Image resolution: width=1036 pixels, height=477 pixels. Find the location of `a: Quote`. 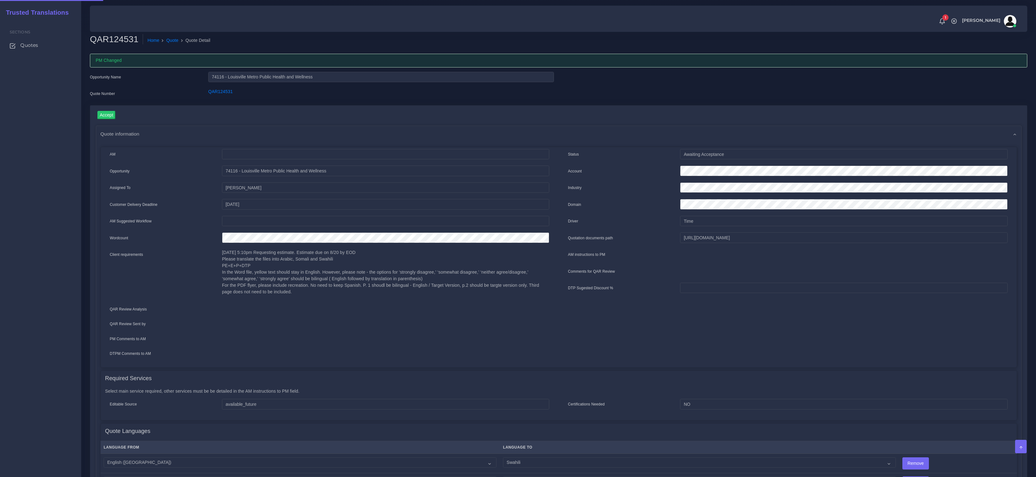

a: Quote is located at coordinates (172, 40).